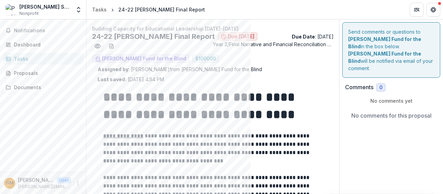 This screenshot has width=443, height=194. Describe the element at coordinates (273, 46) in the screenshot. I see `span: Year 2/Final Narrative and Financial Reconciliation Report (Financials Reporting expenses from [D...` at that location.